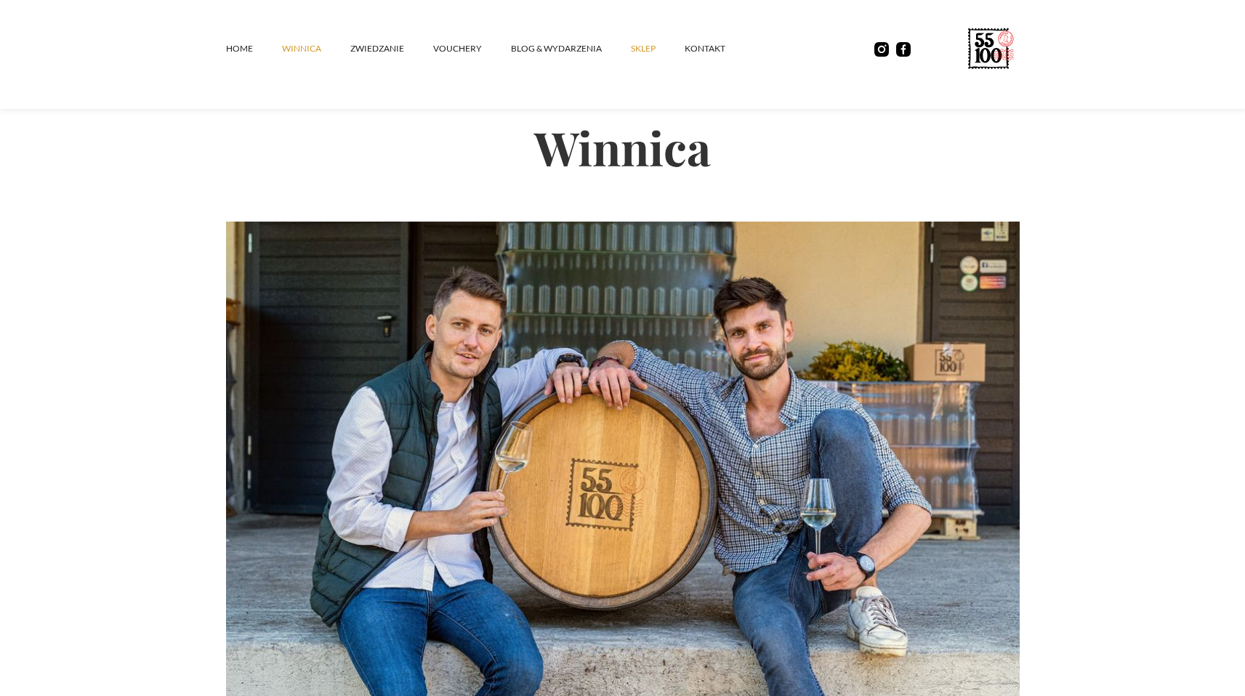  What do you see at coordinates (472, 49) in the screenshot?
I see `a: vouchery` at bounding box center [472, 49].